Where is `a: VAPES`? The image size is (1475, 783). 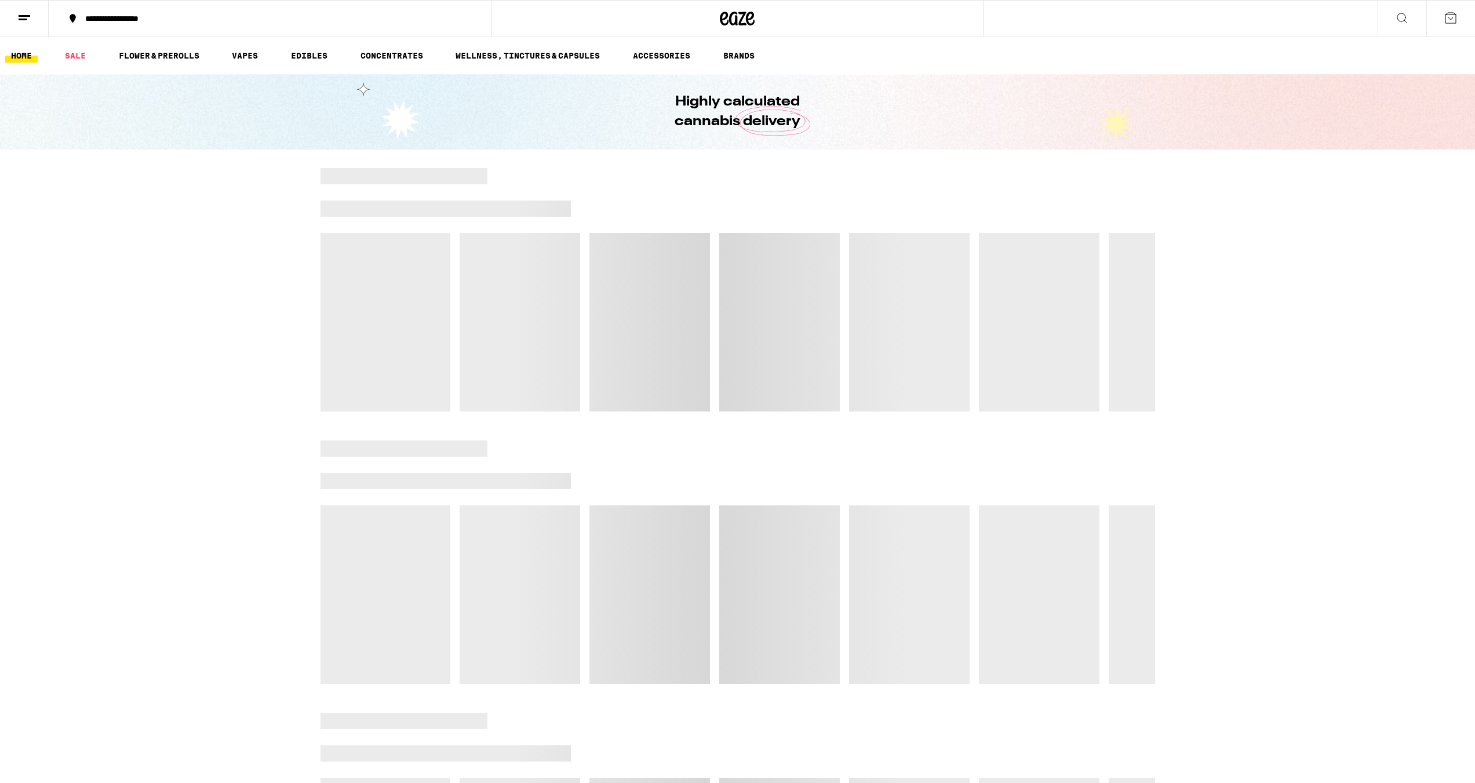
a: VAPES is located at coordinates (245, 56).